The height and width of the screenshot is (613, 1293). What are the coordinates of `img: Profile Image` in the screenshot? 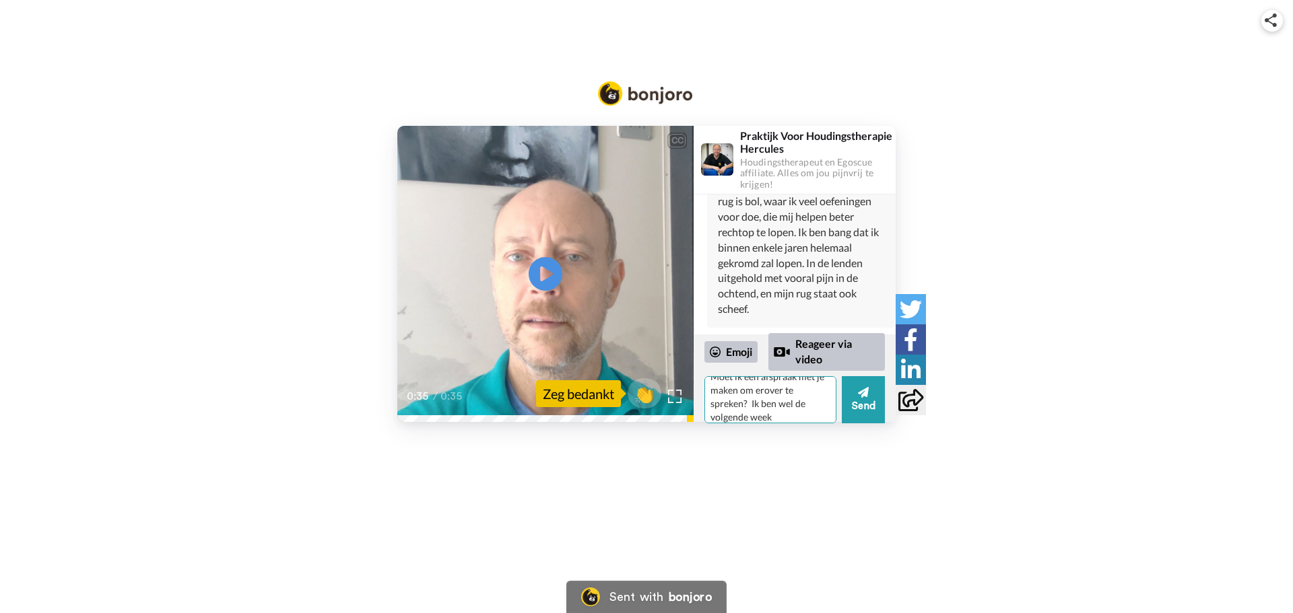 It's located at (717, 160).